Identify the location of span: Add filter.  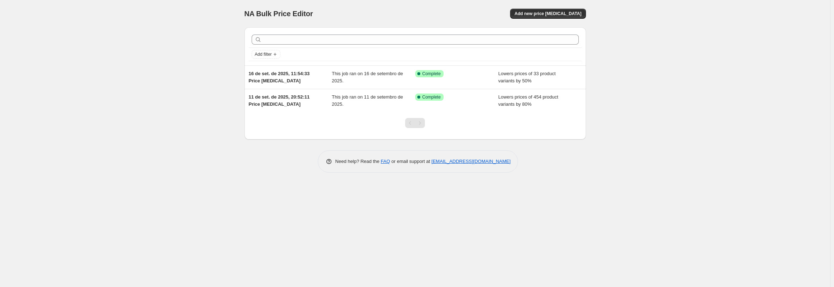
(263, 54).